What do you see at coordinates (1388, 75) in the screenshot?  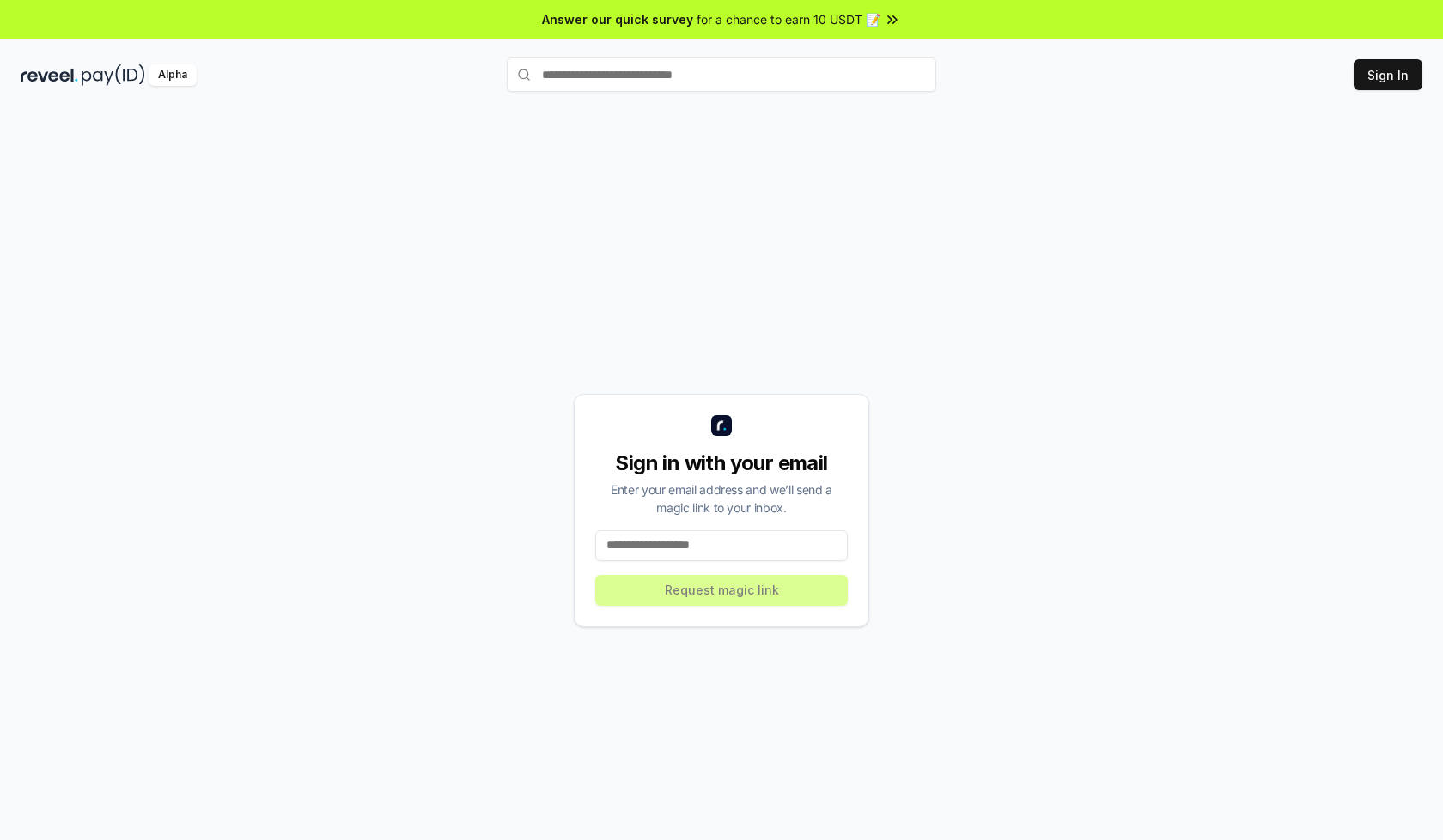 I see `button: Sign In` at bounding box center [1388, 75].